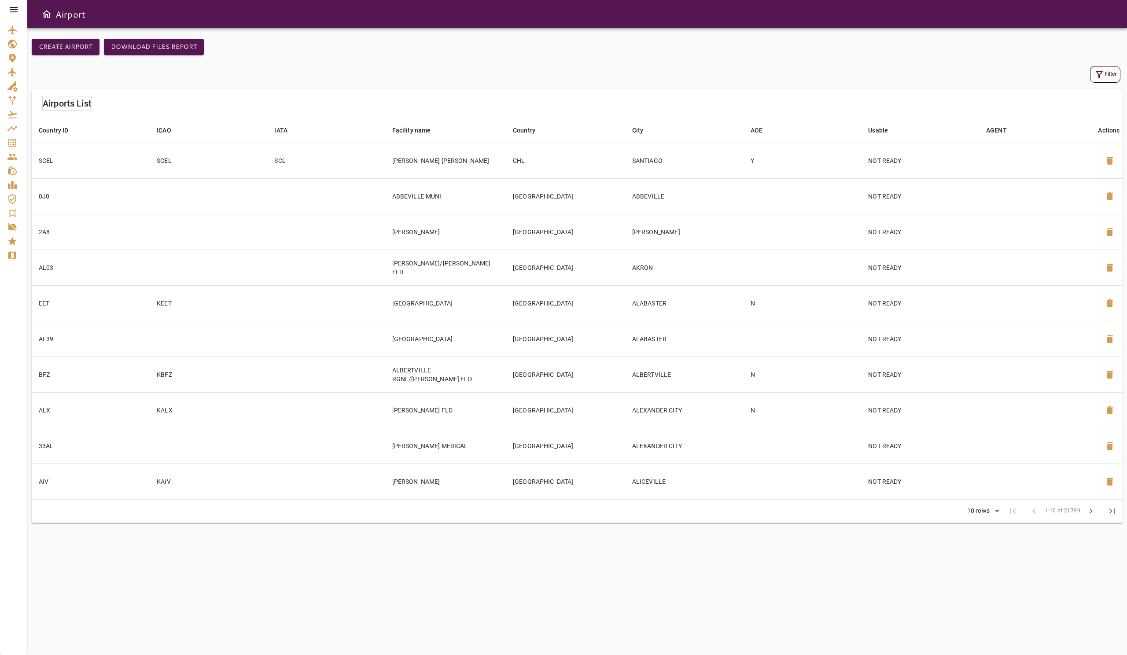  Describe the element at coordinates (878, 130) in the screenshot. I see `div: Usable` at that location.